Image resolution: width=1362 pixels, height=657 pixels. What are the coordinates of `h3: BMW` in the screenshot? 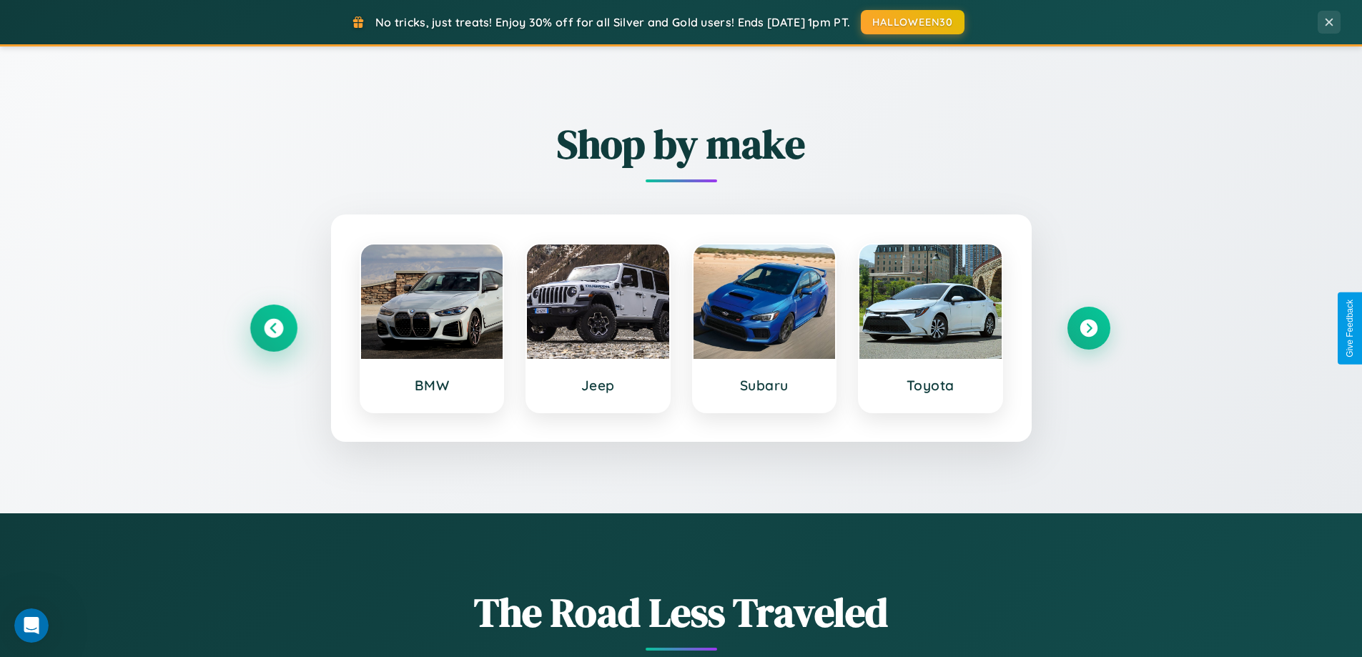 It's located at (432, 385).